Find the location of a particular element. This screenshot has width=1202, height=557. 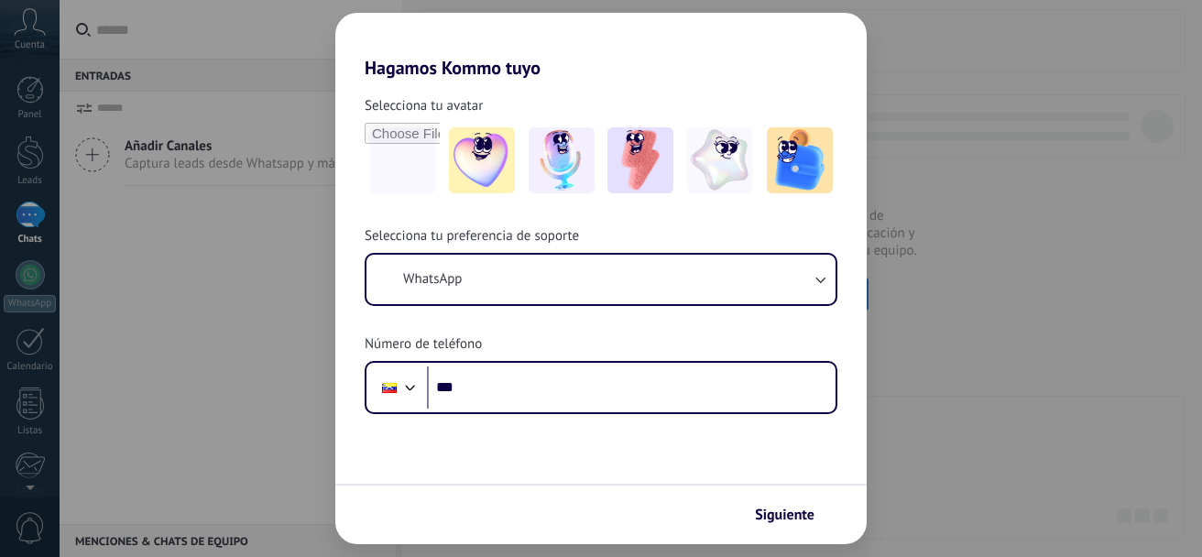

img: -4.jpeg is located at coordinates (720, 160).